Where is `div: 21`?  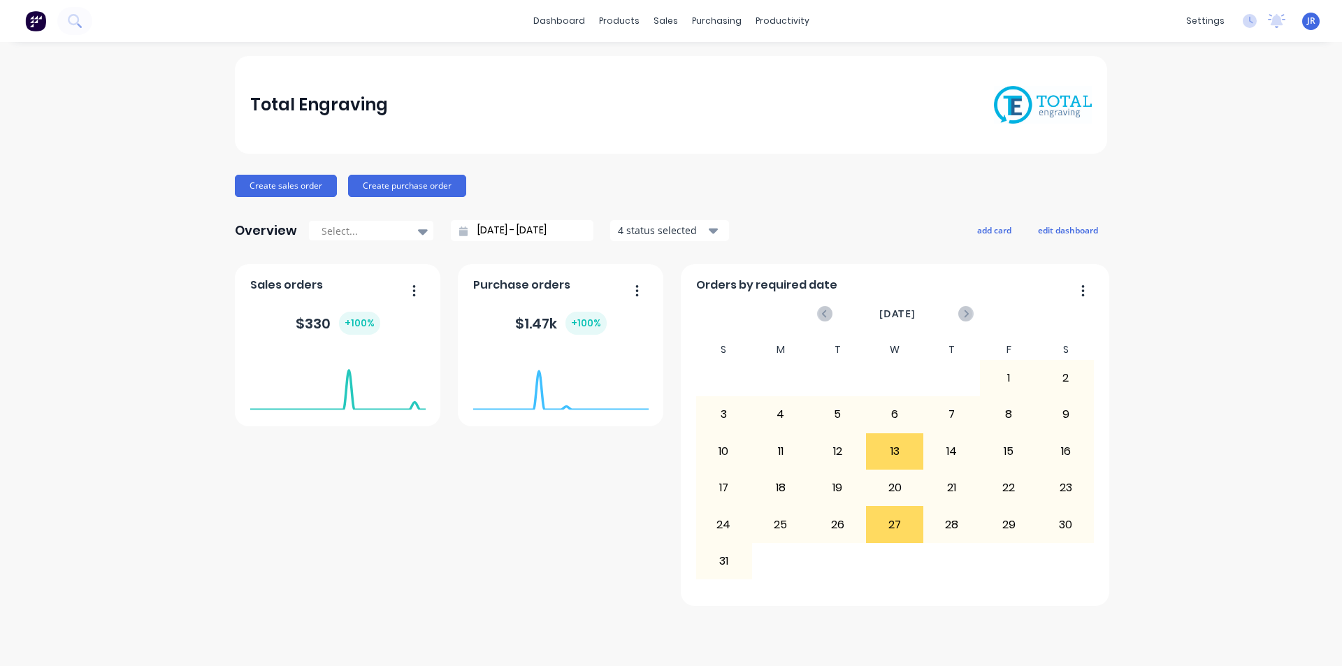 div: 21 is located at coordinates (952, 488).